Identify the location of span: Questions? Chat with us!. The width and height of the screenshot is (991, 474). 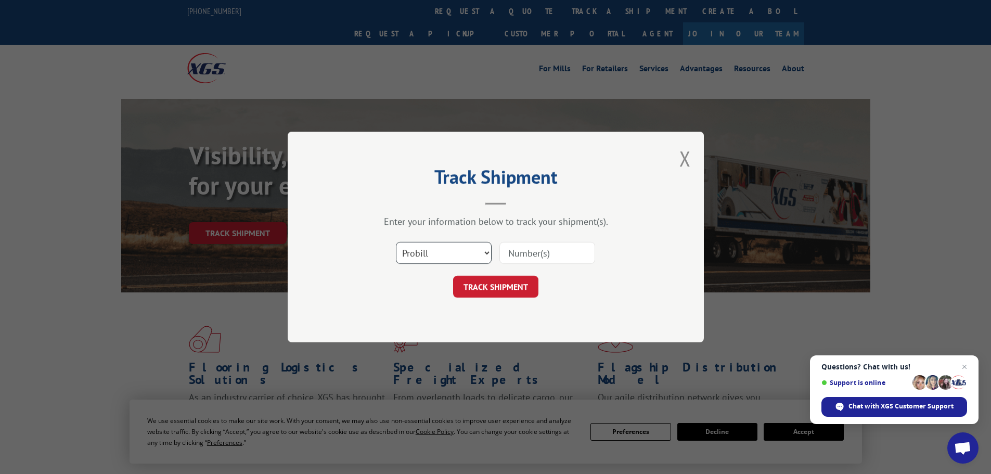
(894, 367).